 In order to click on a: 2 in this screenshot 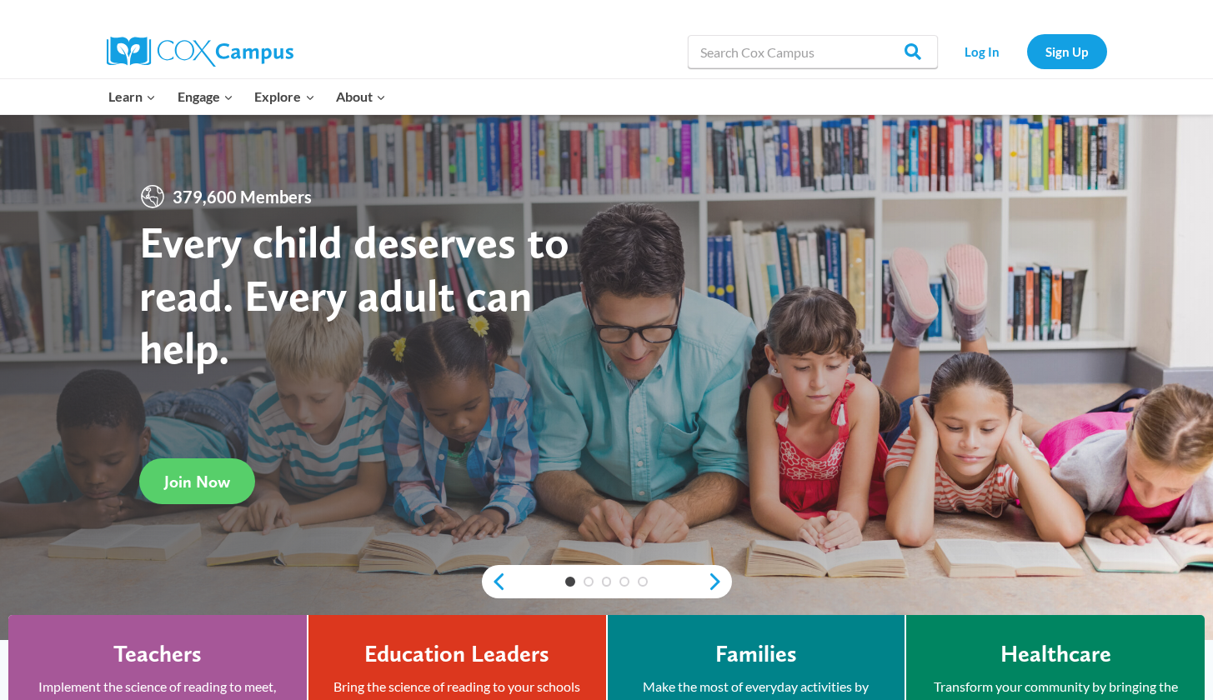, I will do `click(589, 582)`.